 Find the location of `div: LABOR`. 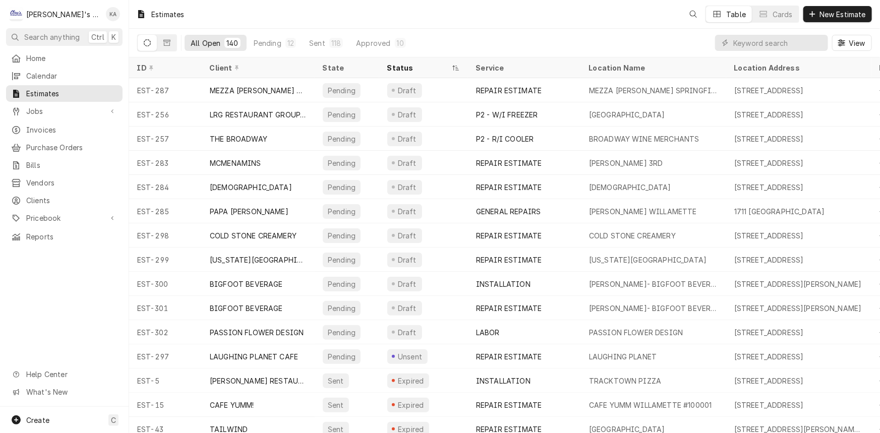

div: LABOR is located at coordinates (488, 332).